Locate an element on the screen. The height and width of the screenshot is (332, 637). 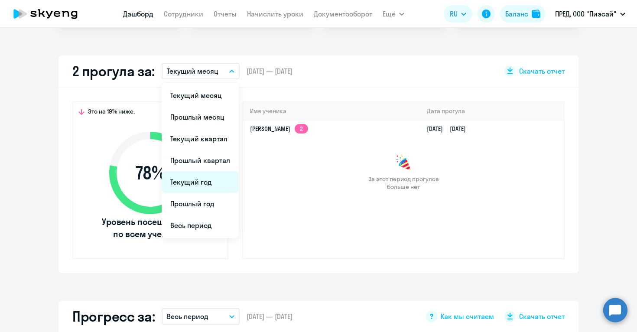
ul: Ещё is located at coordinates (200, 160).